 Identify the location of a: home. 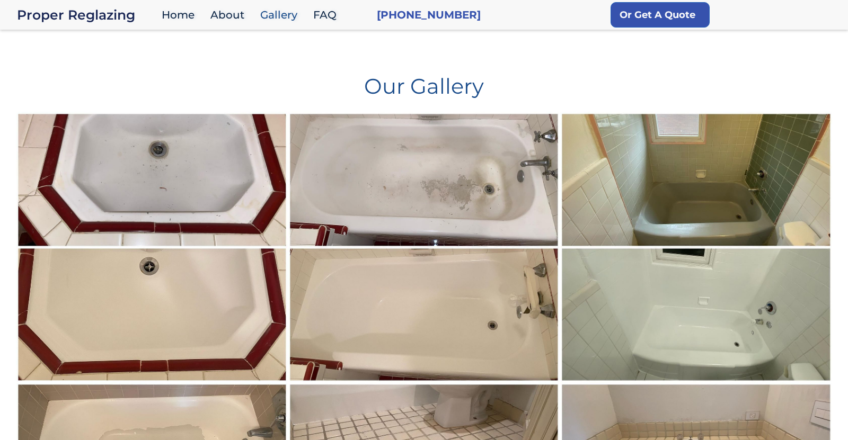
(86, 15).